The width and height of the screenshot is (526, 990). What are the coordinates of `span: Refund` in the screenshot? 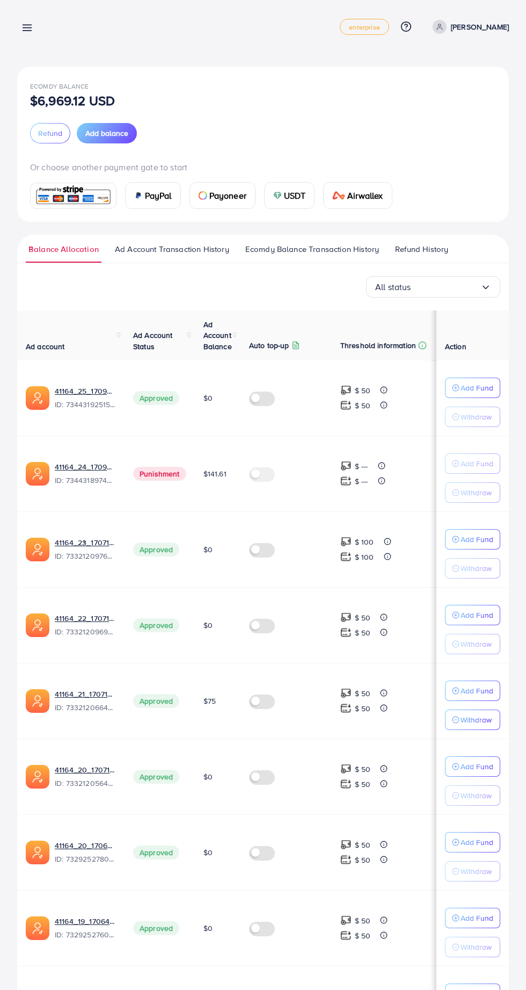 It's located at (50, 133).